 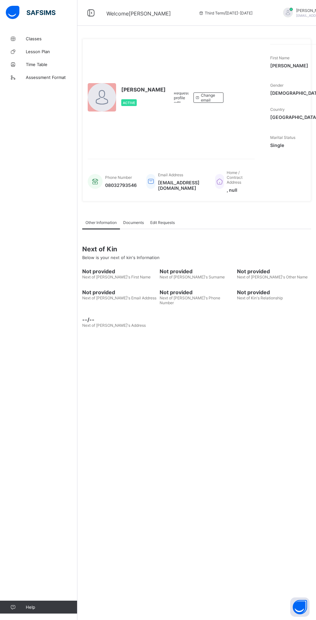 What do you see at coordinates (101, 222) in the screenshot?
I see `span: Other Information` at bounding box center [101, 222].